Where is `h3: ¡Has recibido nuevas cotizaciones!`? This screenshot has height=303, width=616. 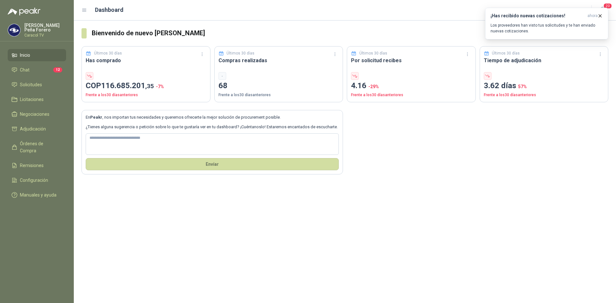 h3: ¡Has recibido nuevas cotizaciones! is located at coordinates (538, 16).